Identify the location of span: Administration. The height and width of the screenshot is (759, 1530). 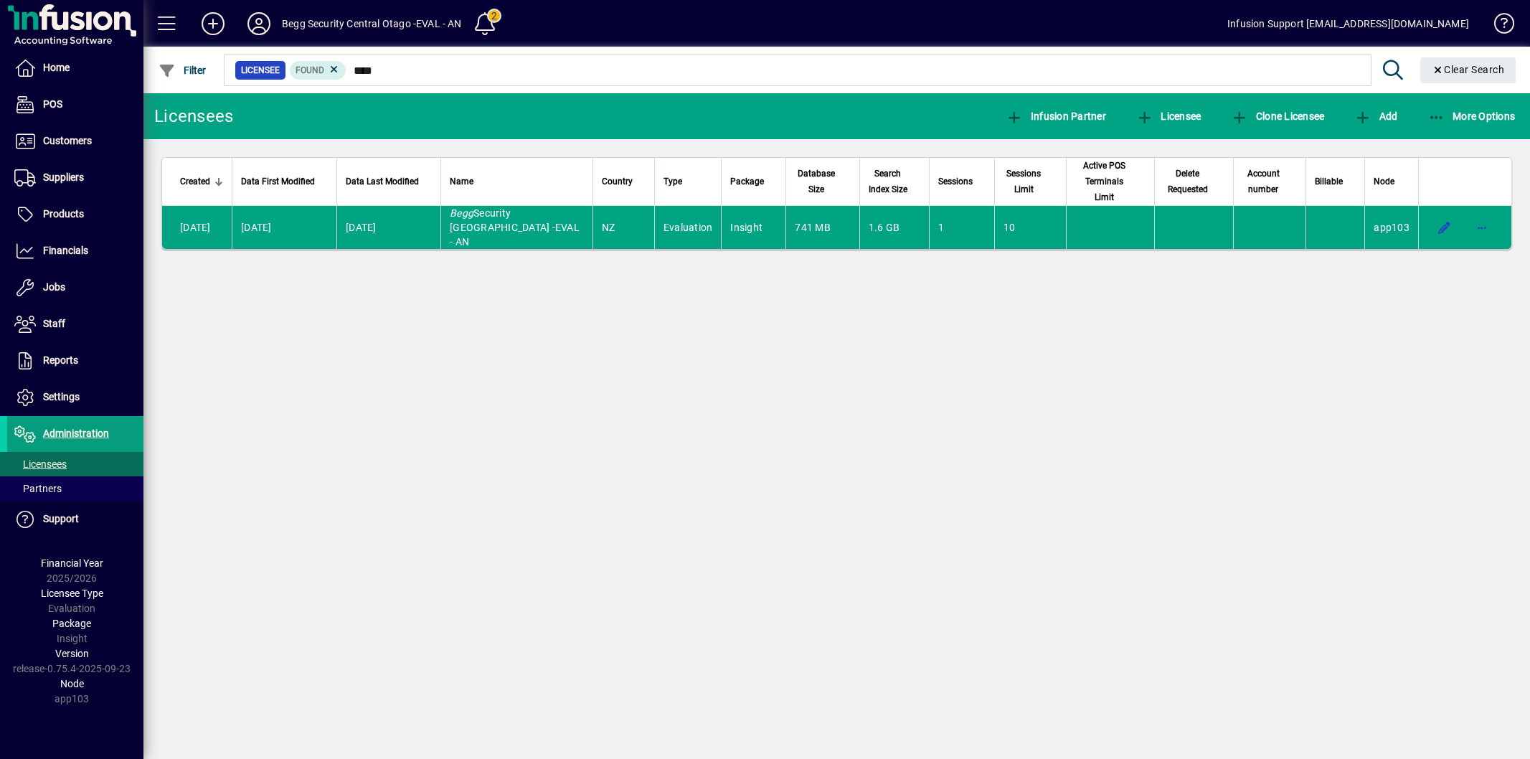
(76, 433).